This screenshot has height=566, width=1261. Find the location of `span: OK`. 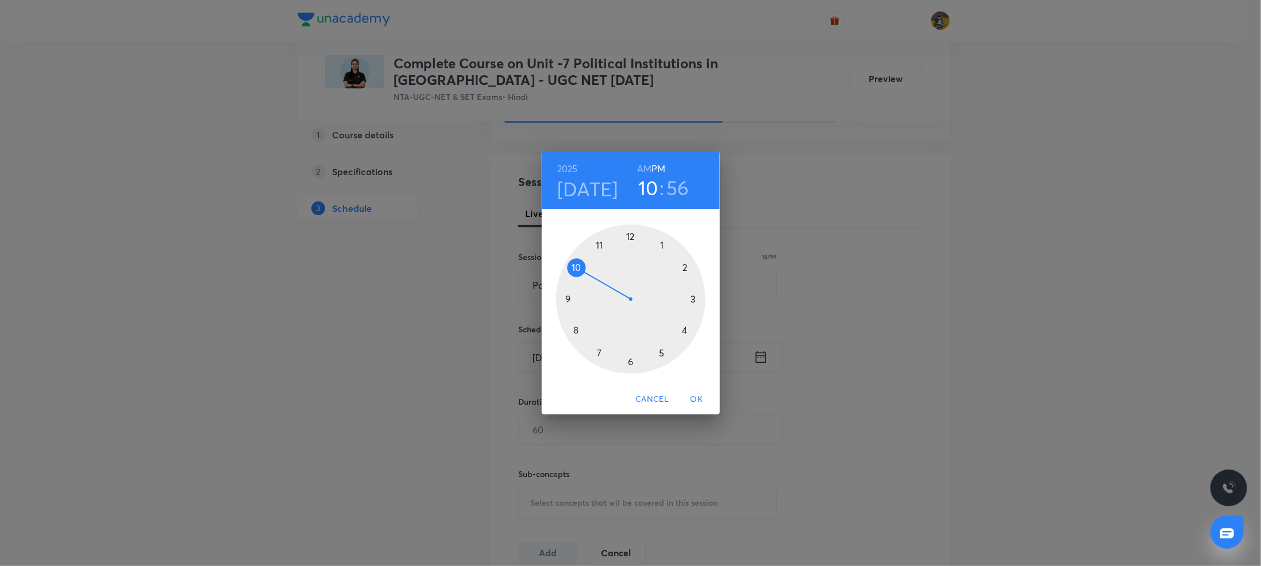

span: OK is located at coordinates (697, 399).